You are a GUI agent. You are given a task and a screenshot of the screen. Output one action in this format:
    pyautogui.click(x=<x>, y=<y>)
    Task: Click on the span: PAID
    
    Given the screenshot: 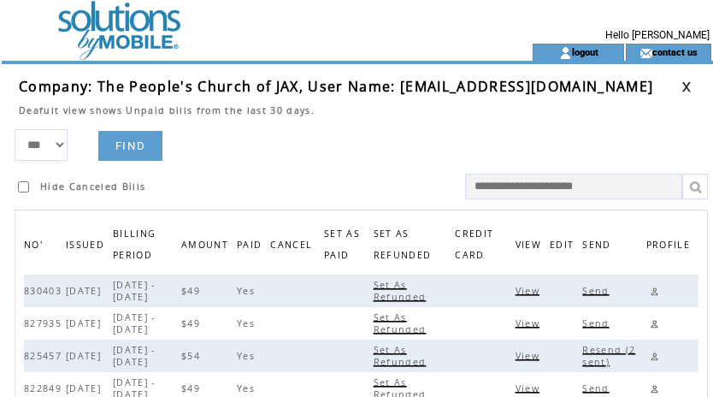 What is the action you would take?
    pyautogui.click(x=251, y=246)
    